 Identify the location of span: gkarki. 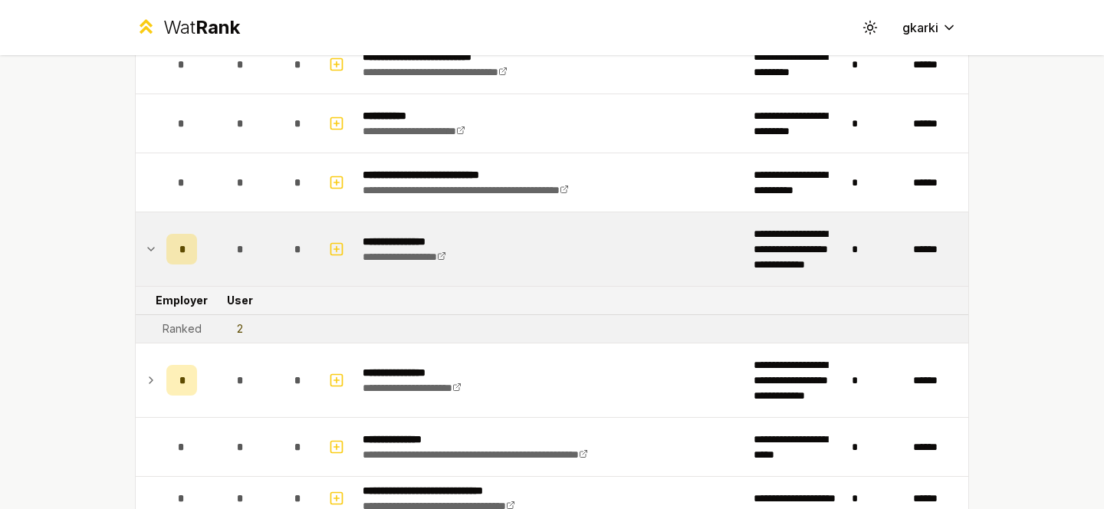
(920, 28).